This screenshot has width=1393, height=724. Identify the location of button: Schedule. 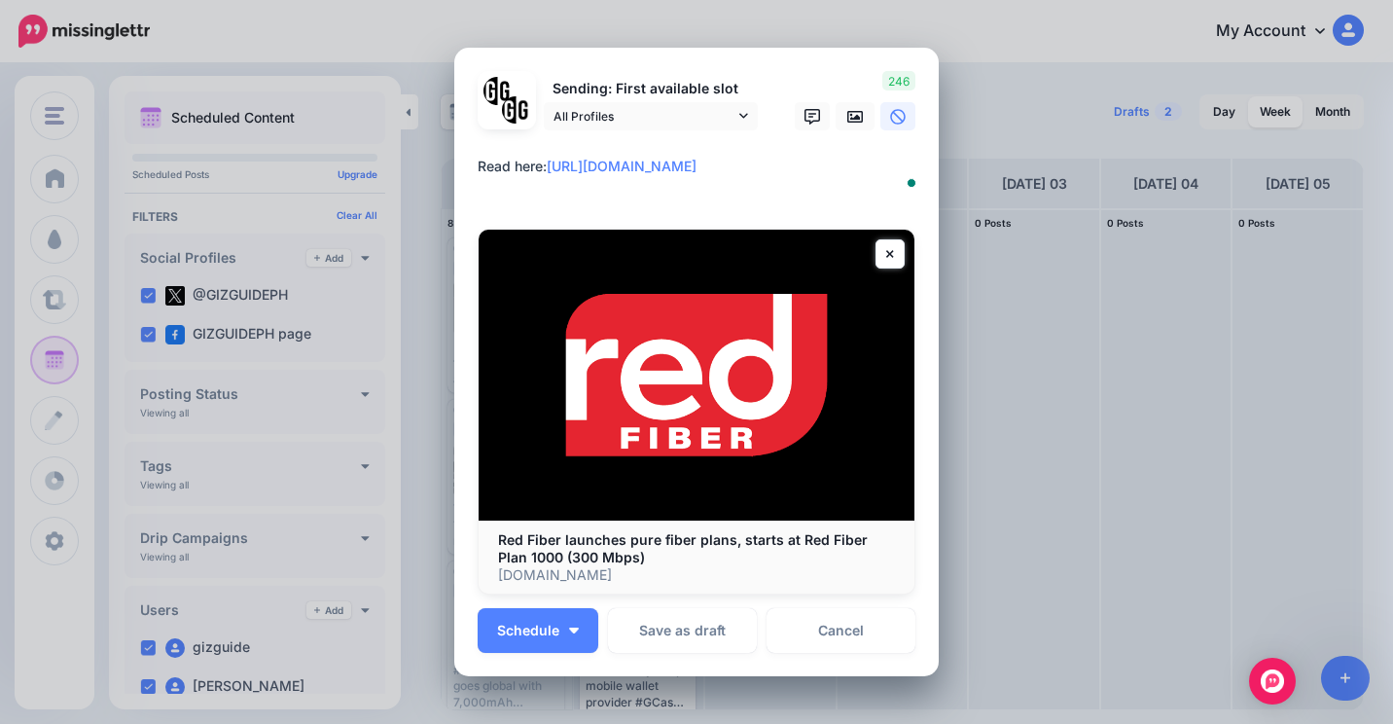
(538, 630).